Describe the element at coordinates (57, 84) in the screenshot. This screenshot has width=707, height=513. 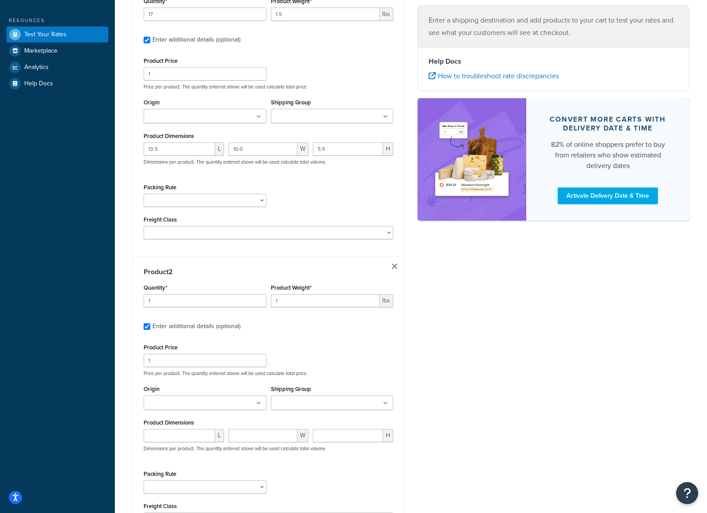
I see `a: Help Docs` at that location.